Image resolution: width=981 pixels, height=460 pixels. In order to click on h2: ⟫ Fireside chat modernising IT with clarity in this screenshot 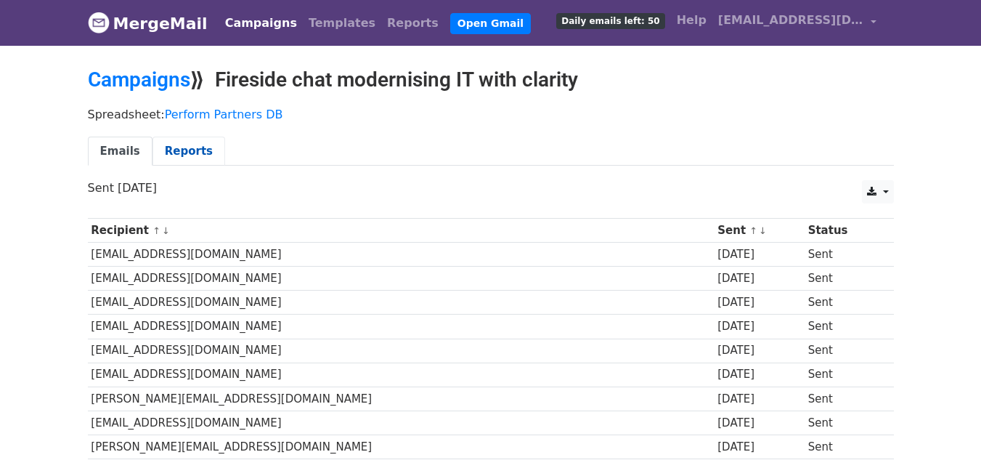, I will do `click(491, 80)`.